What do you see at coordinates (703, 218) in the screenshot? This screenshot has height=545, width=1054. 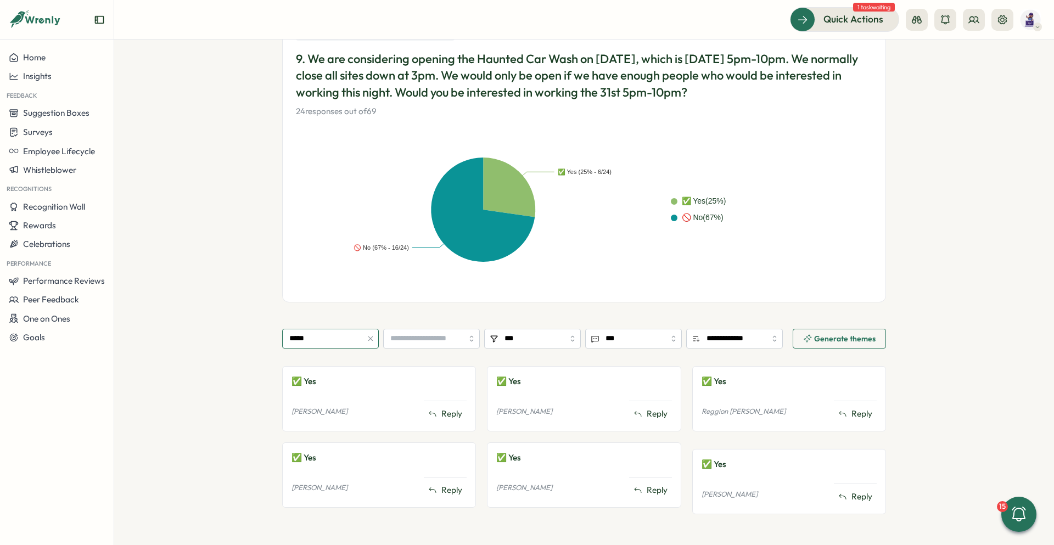 I see `div: 🚫 No ( 67 %)` at bounding box center [703, 218].